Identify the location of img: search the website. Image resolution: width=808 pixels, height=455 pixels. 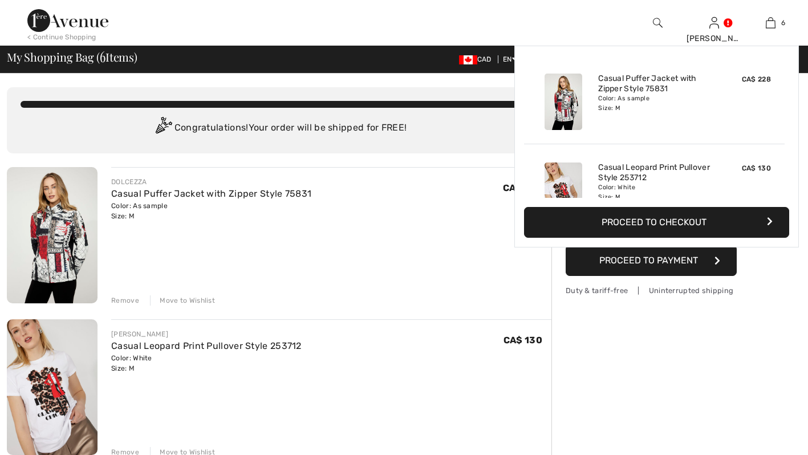
(658, 23).